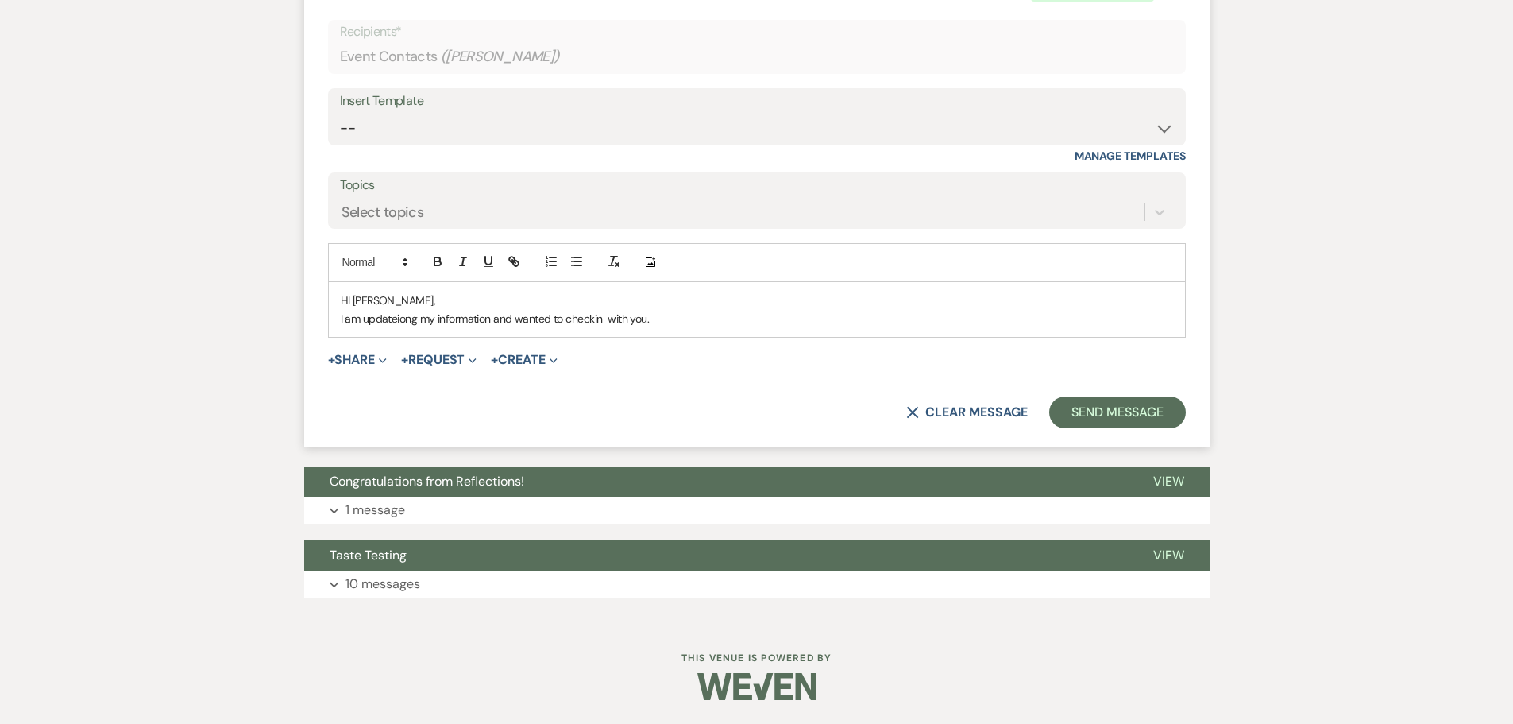  Describe the element at coordinates (383, 212) in the screenshot. I see `div: Select topics` at that location.